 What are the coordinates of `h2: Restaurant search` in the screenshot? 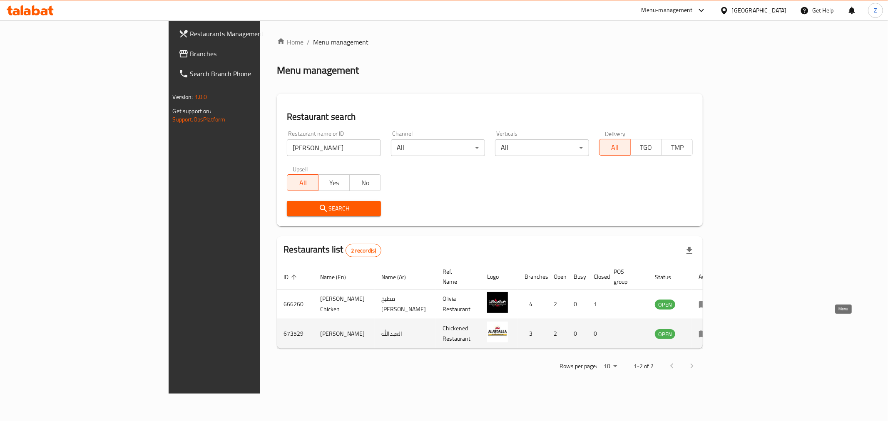 It's located at (490, 117).